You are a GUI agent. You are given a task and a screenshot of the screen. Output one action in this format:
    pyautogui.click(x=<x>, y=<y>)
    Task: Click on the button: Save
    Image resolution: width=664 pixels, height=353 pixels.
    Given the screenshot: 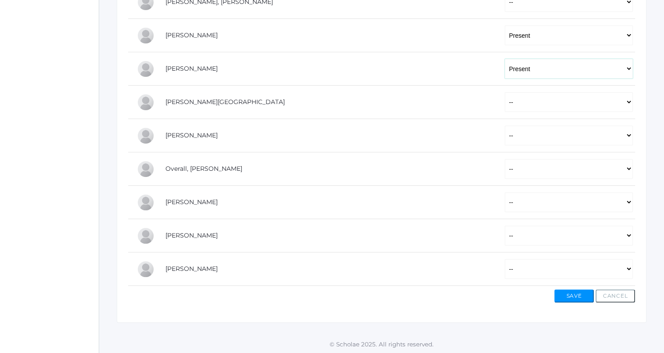 What is the action you would take?
    pyautogui.click(x=574, y=296)
    